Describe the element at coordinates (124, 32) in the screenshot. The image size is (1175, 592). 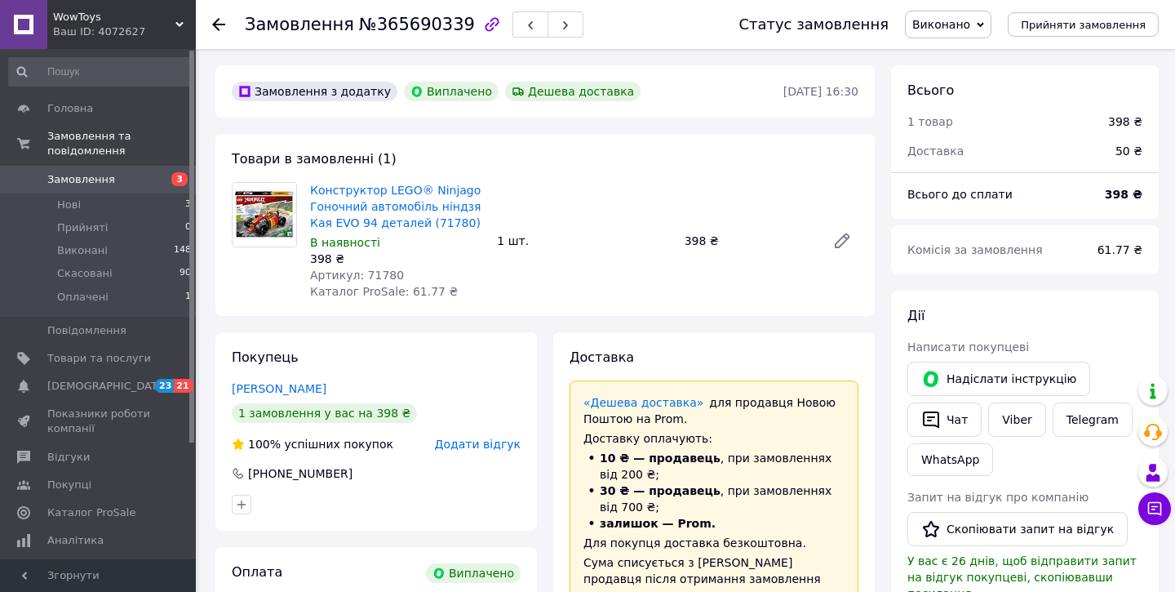
I see `div: Ваш ID: 4072627` at that location.